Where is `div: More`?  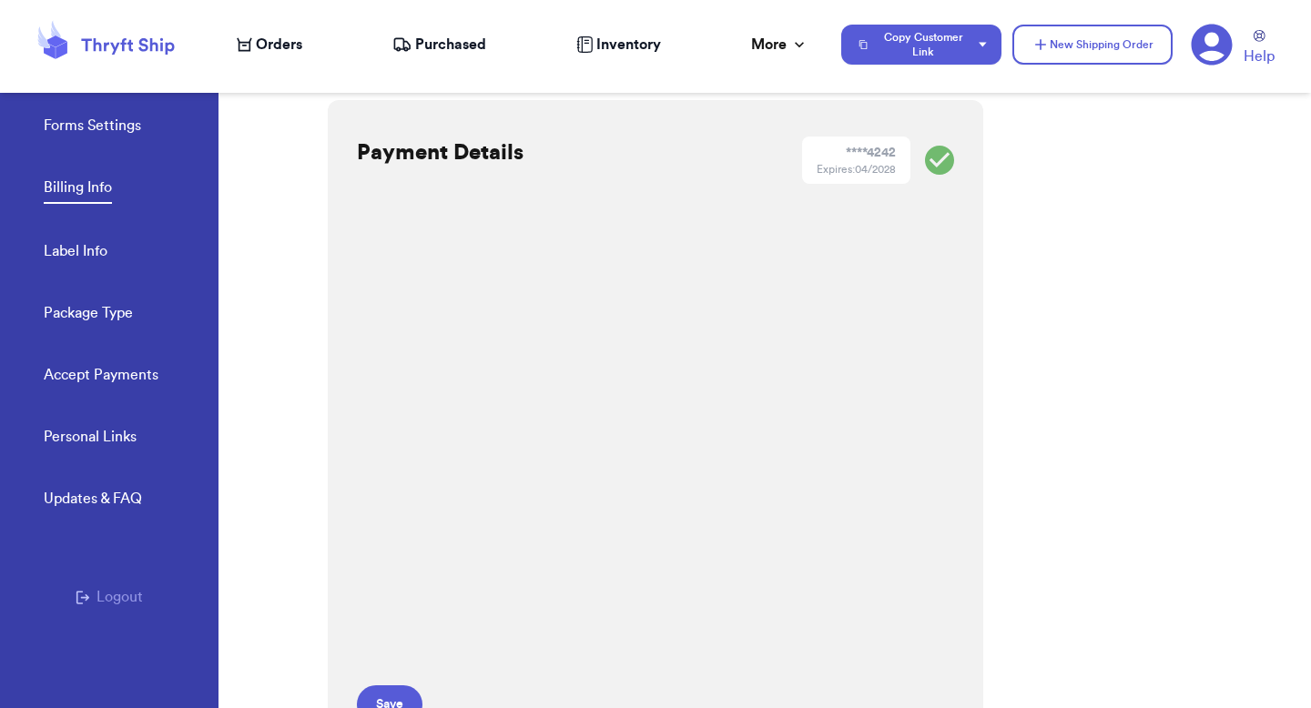 div: More is located at coordinates (779, 45).